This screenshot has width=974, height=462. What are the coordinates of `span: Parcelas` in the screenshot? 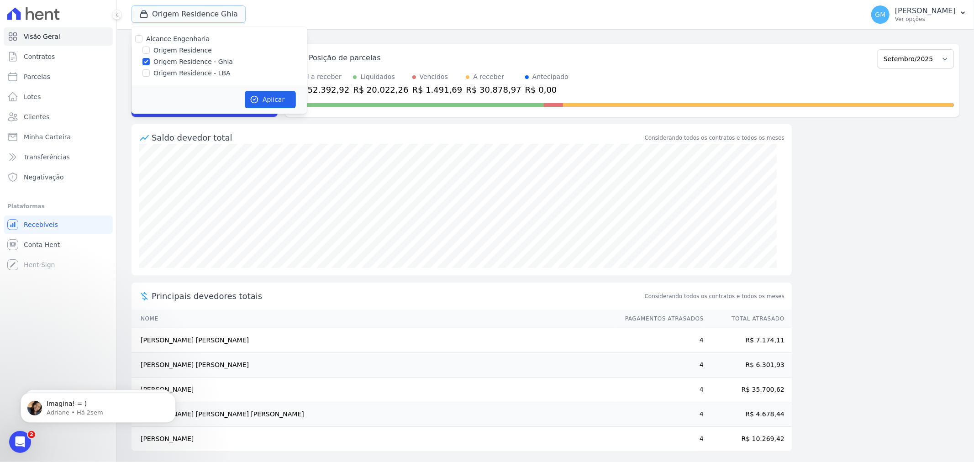 It's located at (37, 77).